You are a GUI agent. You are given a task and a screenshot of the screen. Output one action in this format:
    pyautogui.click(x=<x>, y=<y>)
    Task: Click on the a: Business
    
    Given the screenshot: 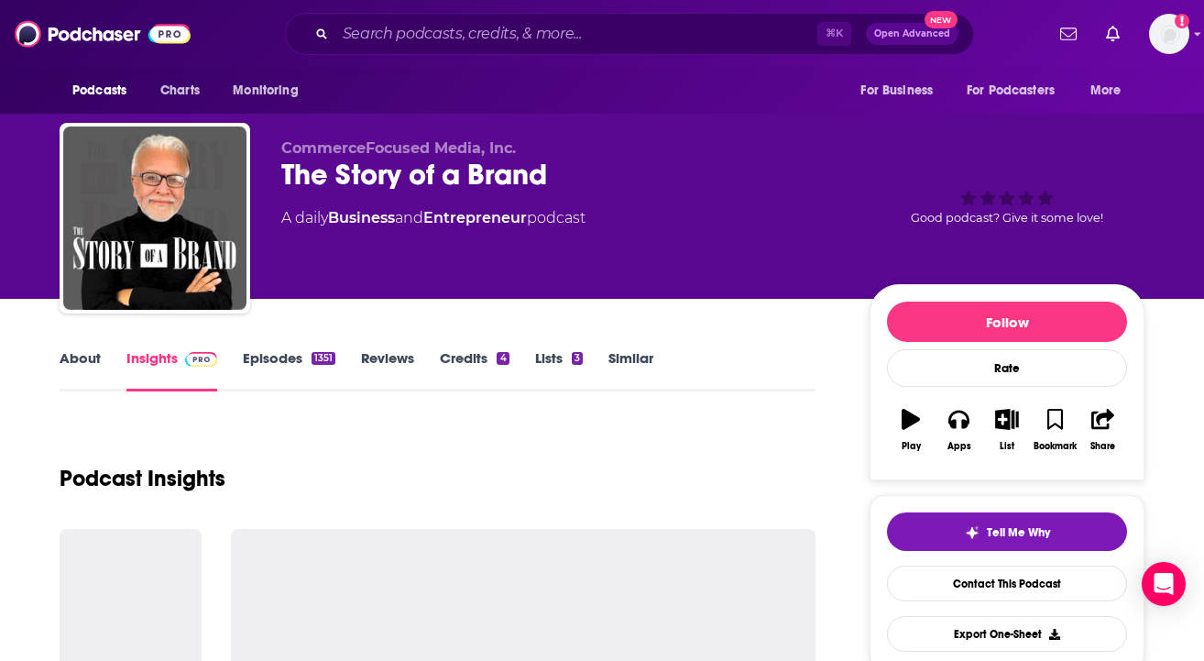 What is the action you would take?
    pyautogui.click(x=361, y=217)
    